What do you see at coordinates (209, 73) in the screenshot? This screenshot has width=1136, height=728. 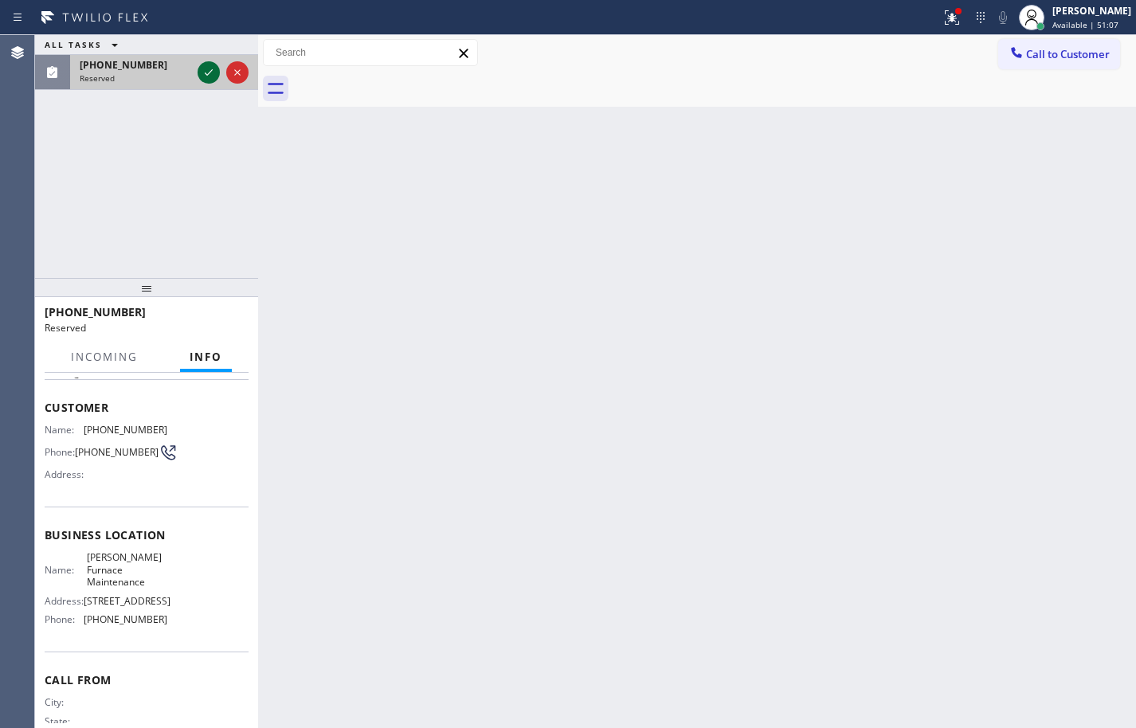 I see `button: Accept` at bounding box center [209, 73].